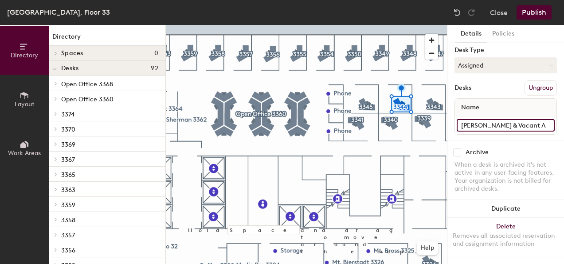 The width and height of the screenshot is (564, 264). Describe the element at coordinates (68, 189) in the screenshot. I see `span: 3363` at that location.